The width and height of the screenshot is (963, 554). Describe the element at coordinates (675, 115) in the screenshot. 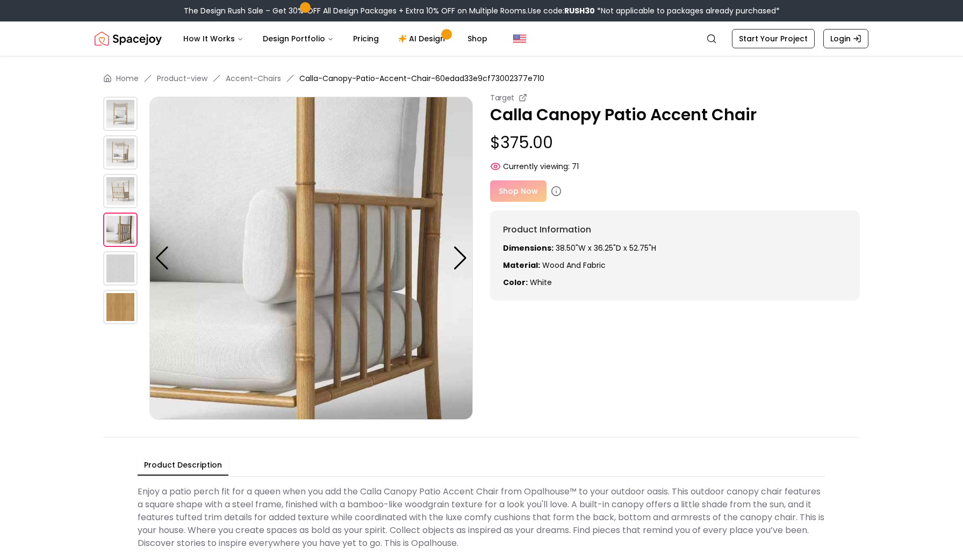

I see `p: Calla Canopy Patio Accent Chair` at that location.